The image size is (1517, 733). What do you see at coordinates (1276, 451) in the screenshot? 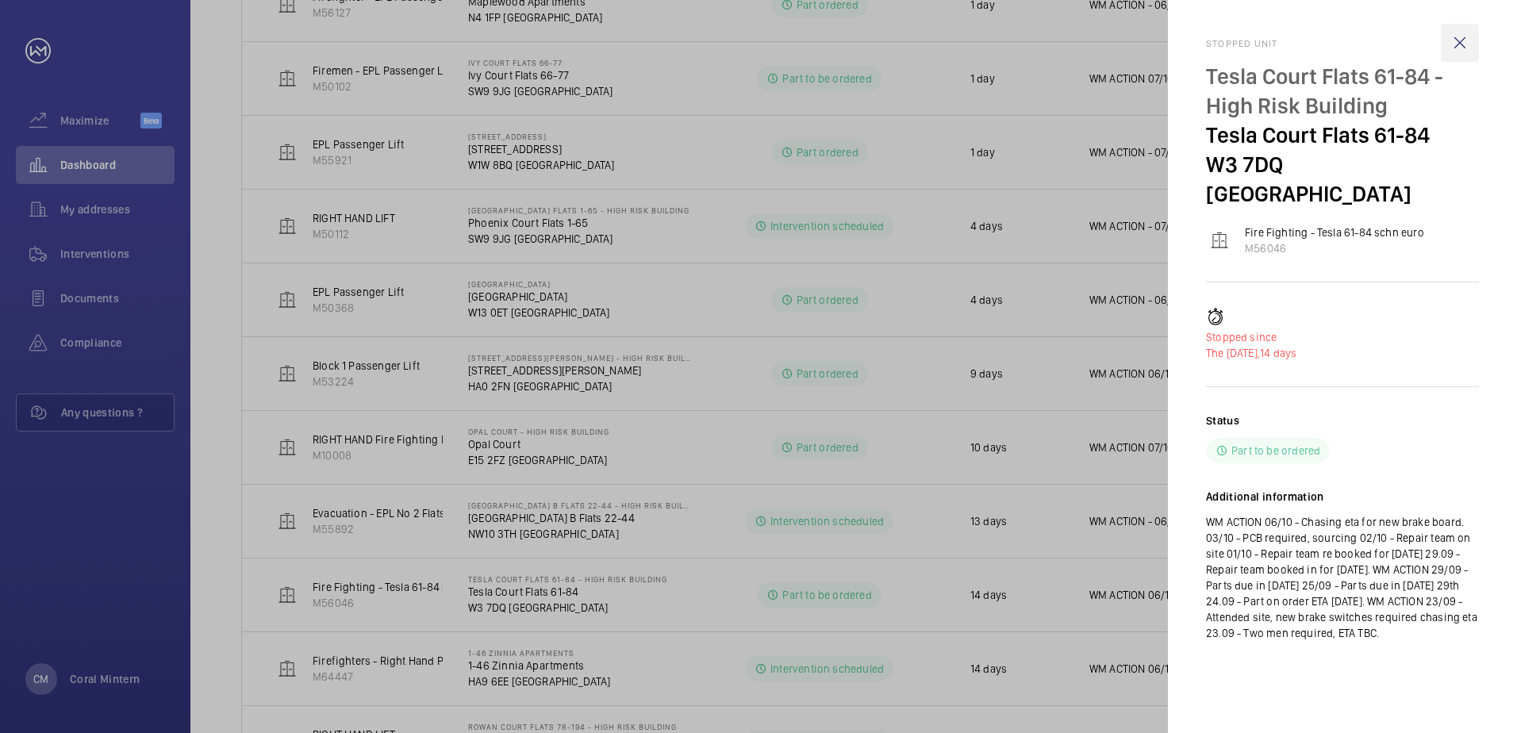
I see `p: Part to be ordered` at bounding box center [1276, 451].